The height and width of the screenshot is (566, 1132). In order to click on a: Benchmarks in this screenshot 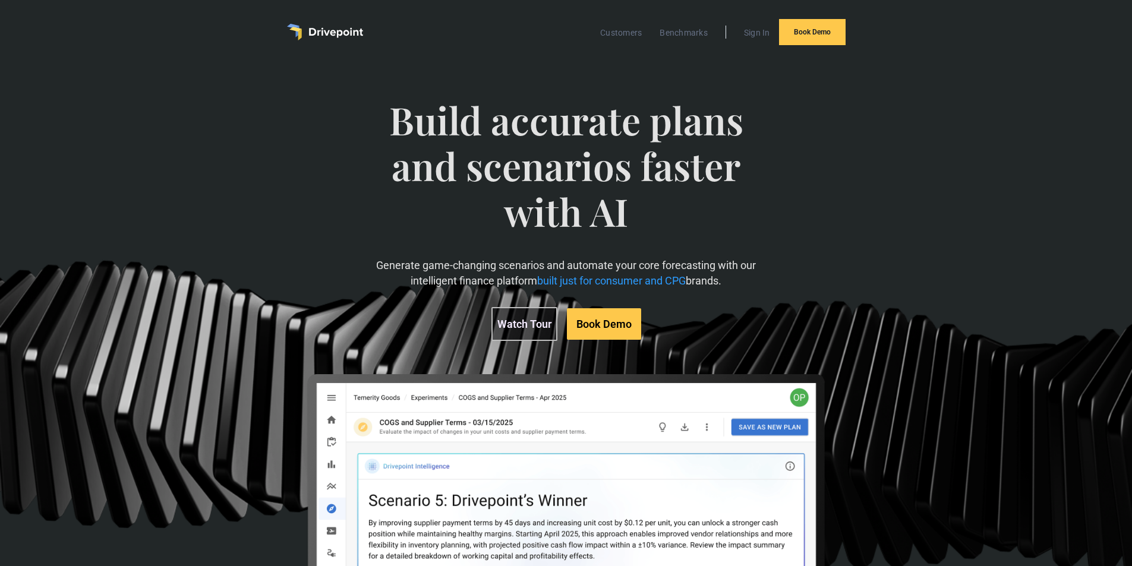, I will do `click(683, 33)`.